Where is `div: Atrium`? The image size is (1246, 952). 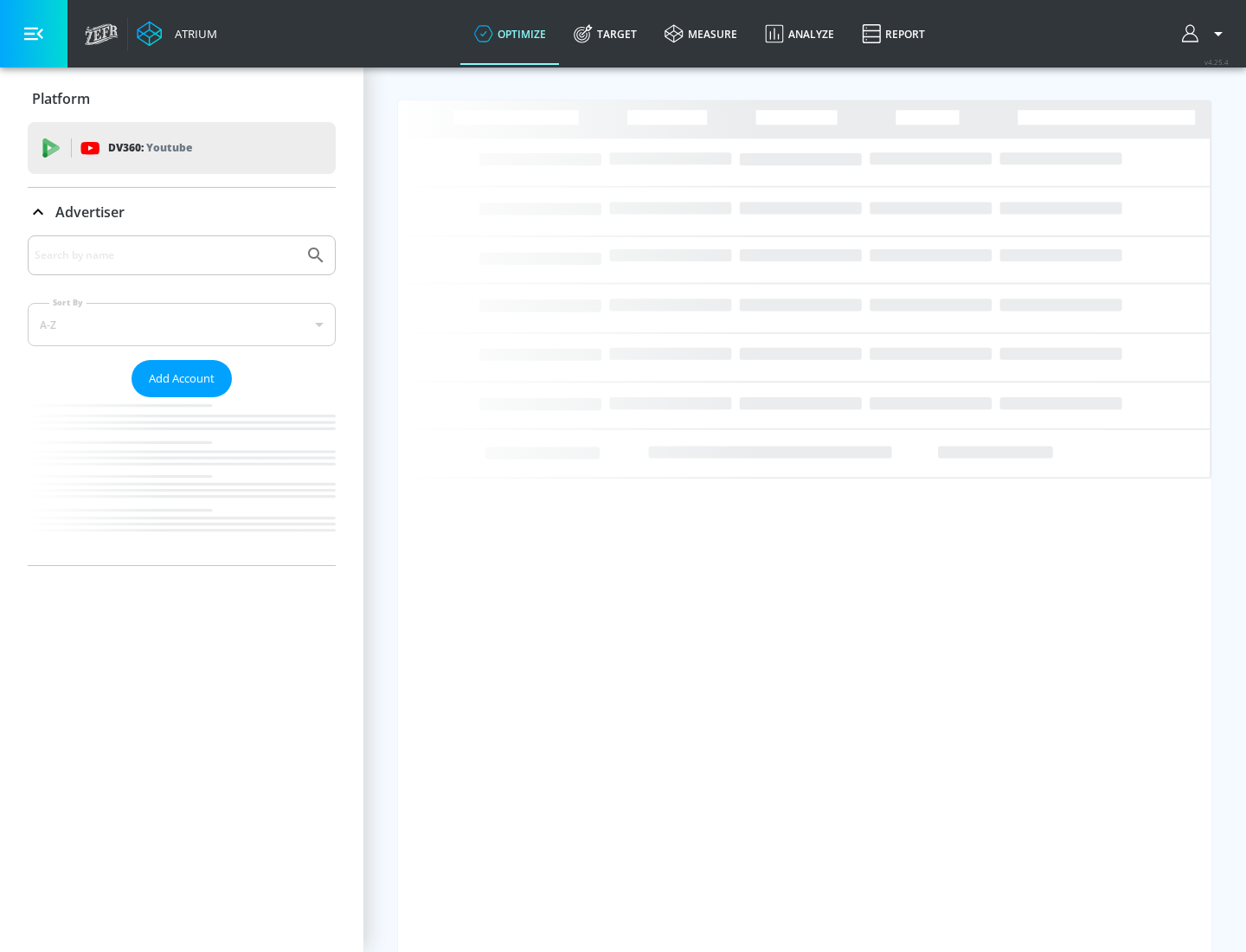 div: Atrium is located at coordinates (193, 33).